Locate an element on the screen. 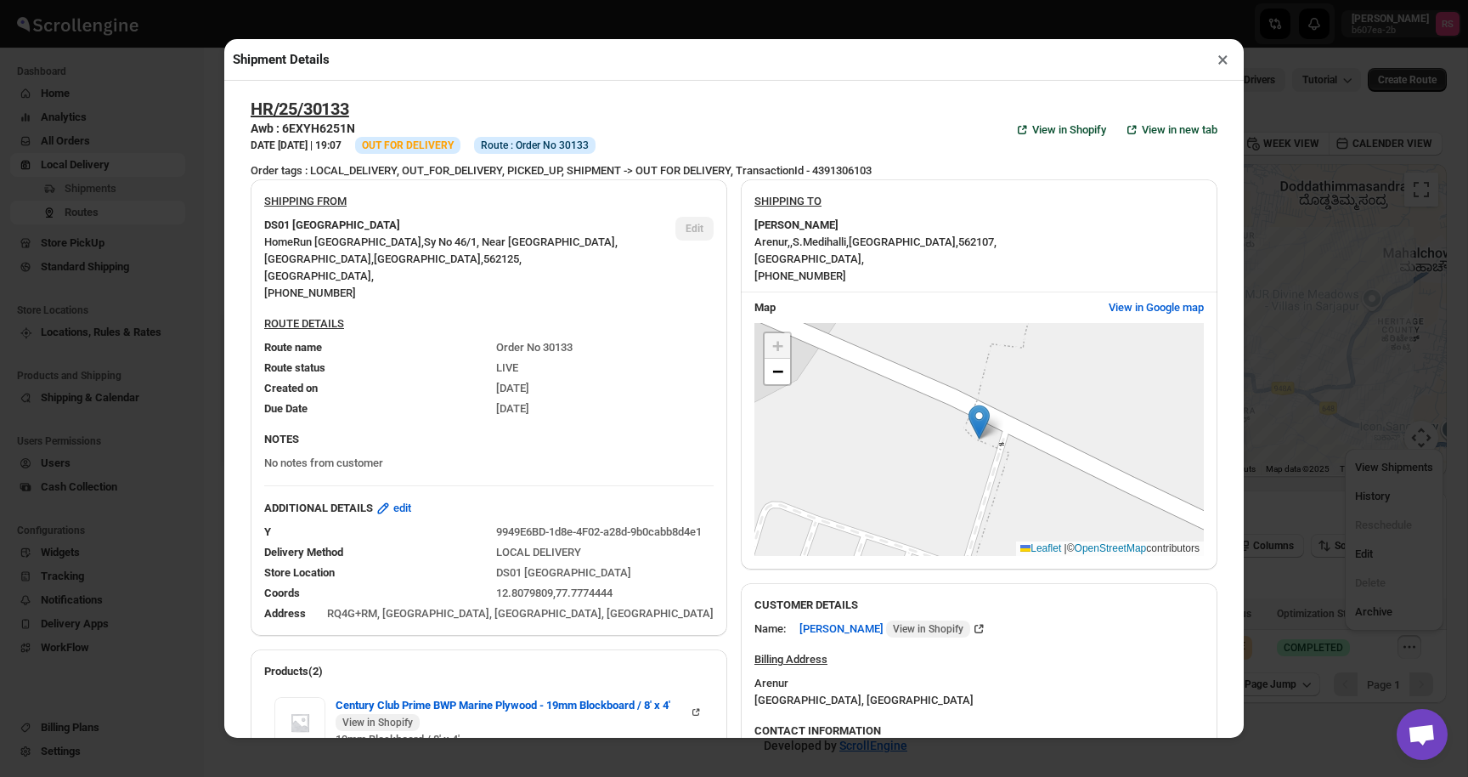  span: Century Club Prime BWP Marine Plywood - 19mm Blockboard / 8' x 4' is located at coordinates (512, 714).